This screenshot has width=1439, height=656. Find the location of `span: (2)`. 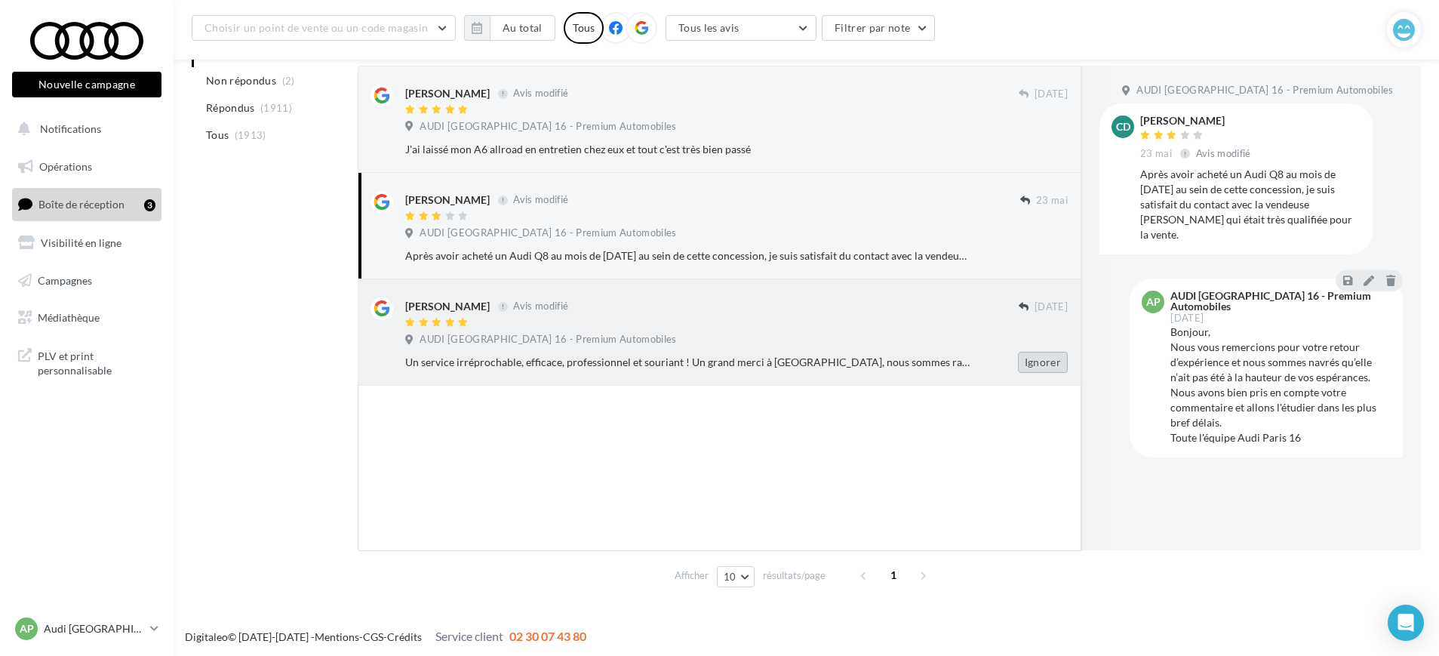

span: (2) is located at coordinates (288, 81).